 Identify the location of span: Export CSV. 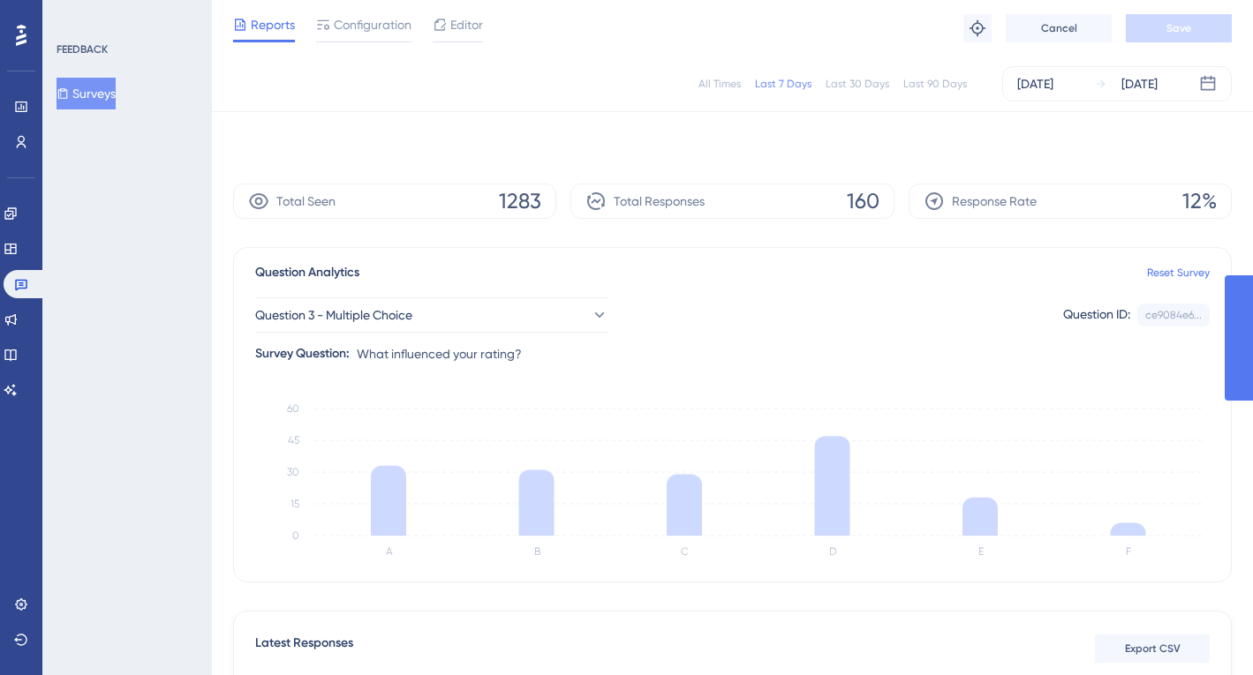
(1152, 649).